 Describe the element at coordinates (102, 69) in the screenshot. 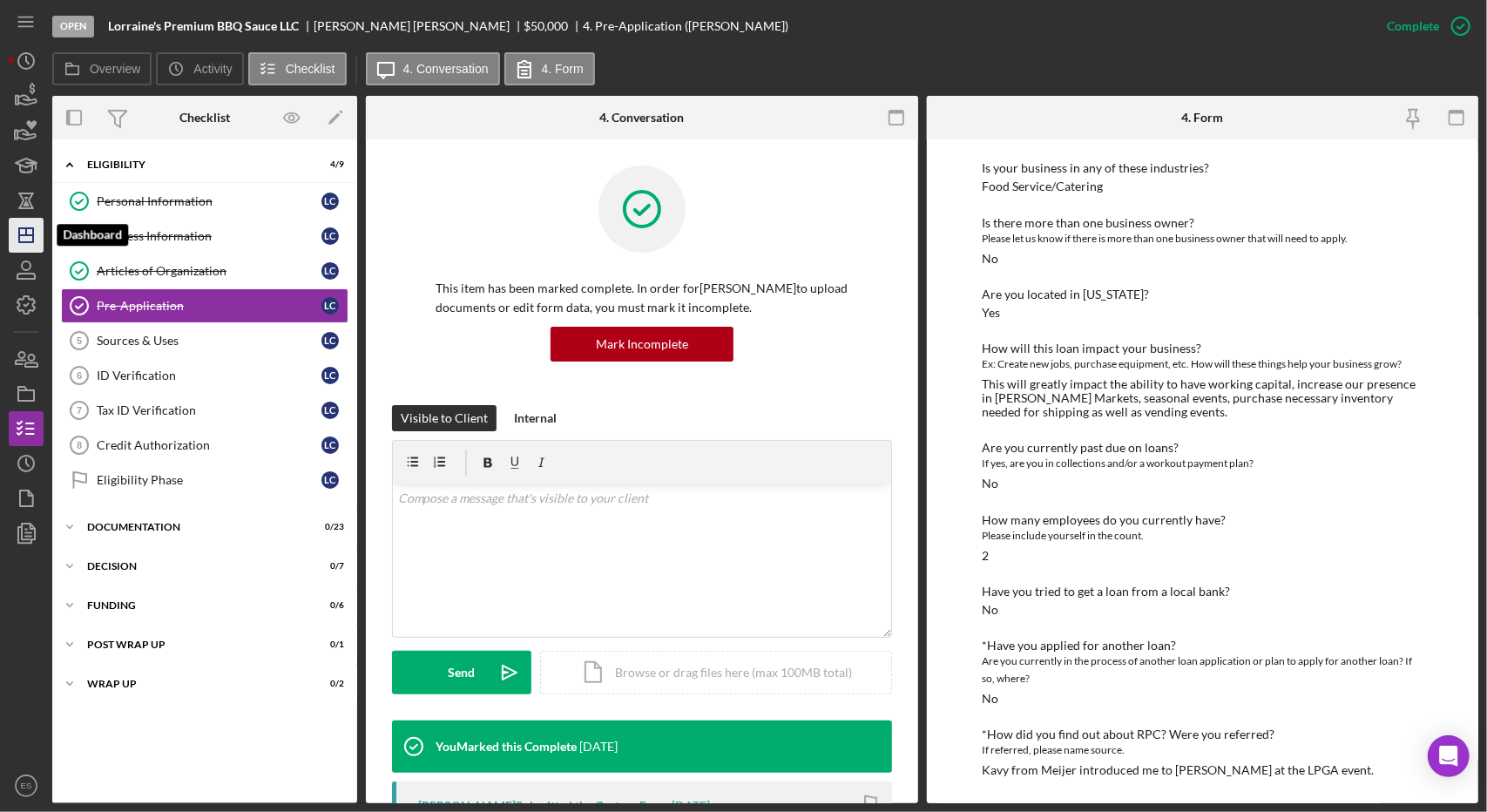

I see `button: Overview` at that location.